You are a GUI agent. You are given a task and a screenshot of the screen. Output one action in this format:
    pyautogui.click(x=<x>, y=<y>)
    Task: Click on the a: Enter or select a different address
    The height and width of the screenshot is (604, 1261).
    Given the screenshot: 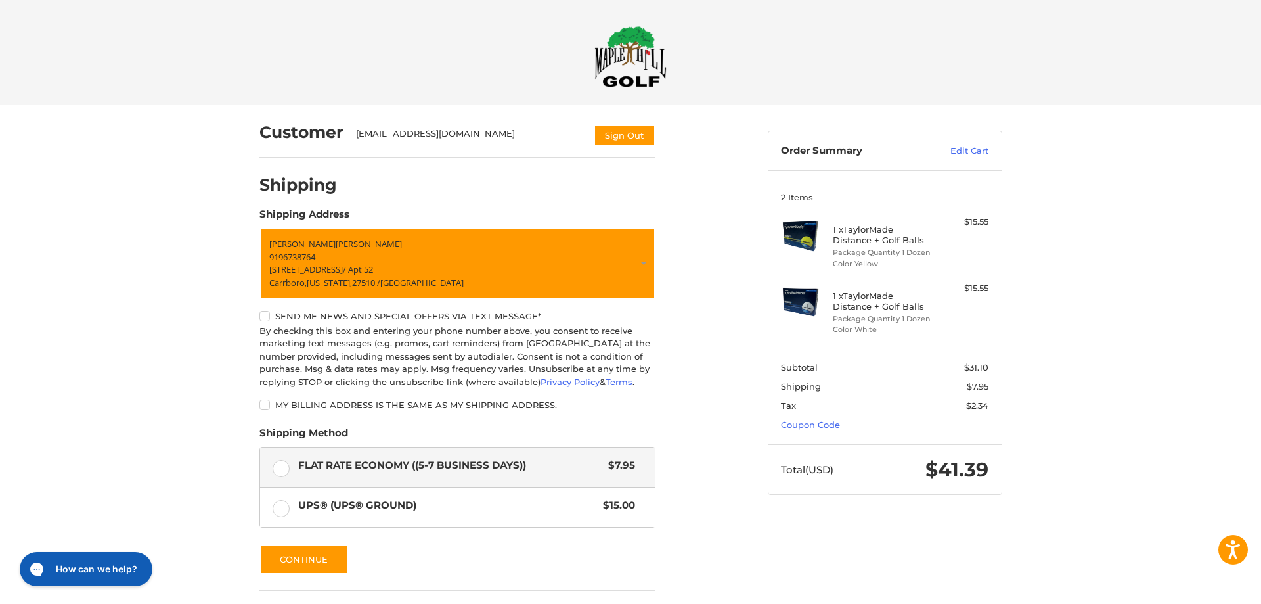 What is the action you would take?
    pyautogui.click(x=457, y=263)
    